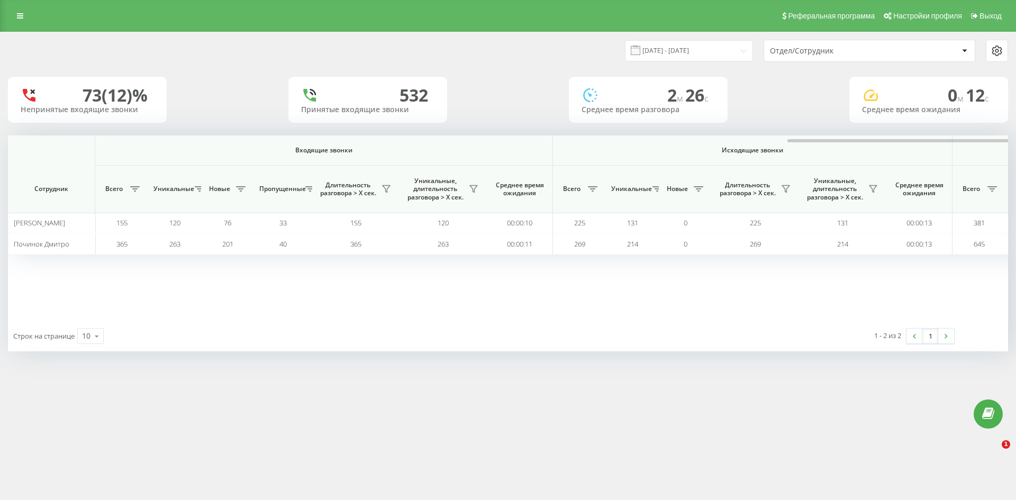  Describe the element at coordinates (990, 16) in the screenshot. I see `span: Выход` at that location.